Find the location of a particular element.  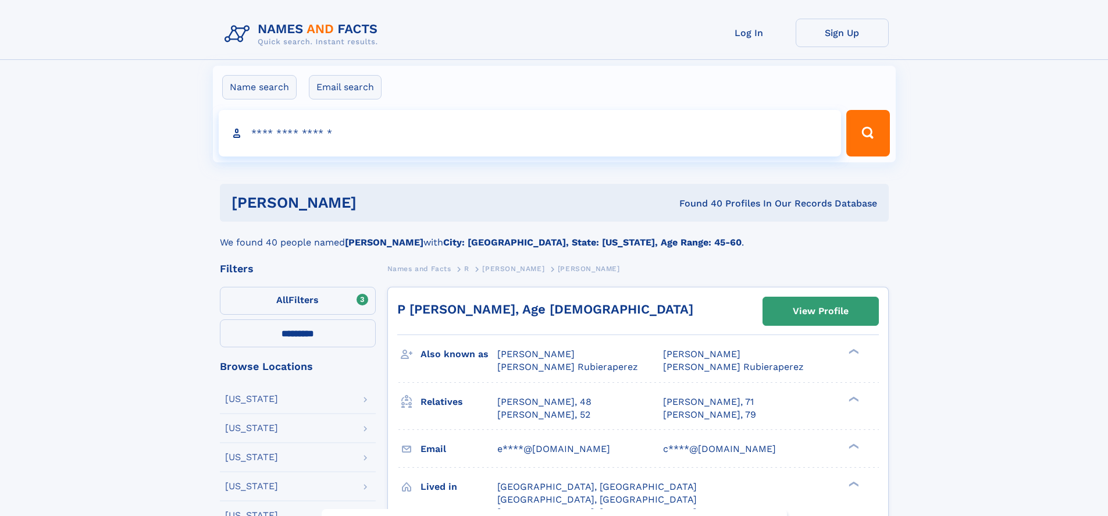

label: Email search is located at coordinates (345, 87).